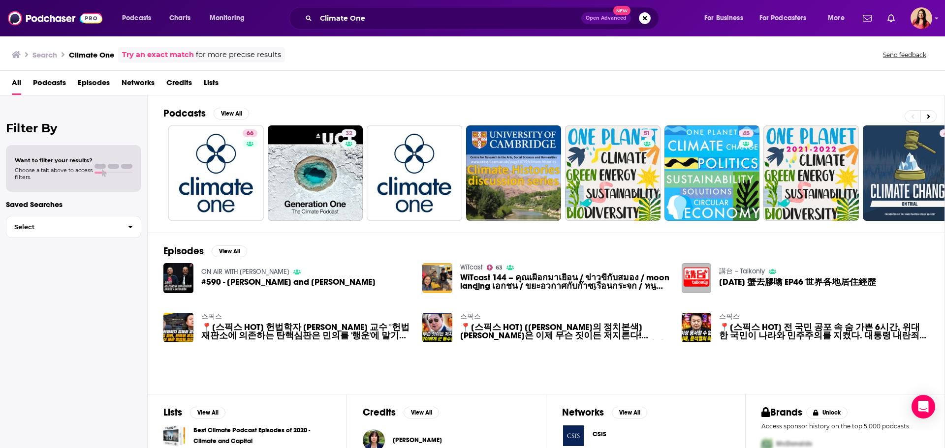 The width and height of the screenshot is (945, 448). Describe the element at coordinates (495, 268) in the screenshot. I see `a: 63` at that location.